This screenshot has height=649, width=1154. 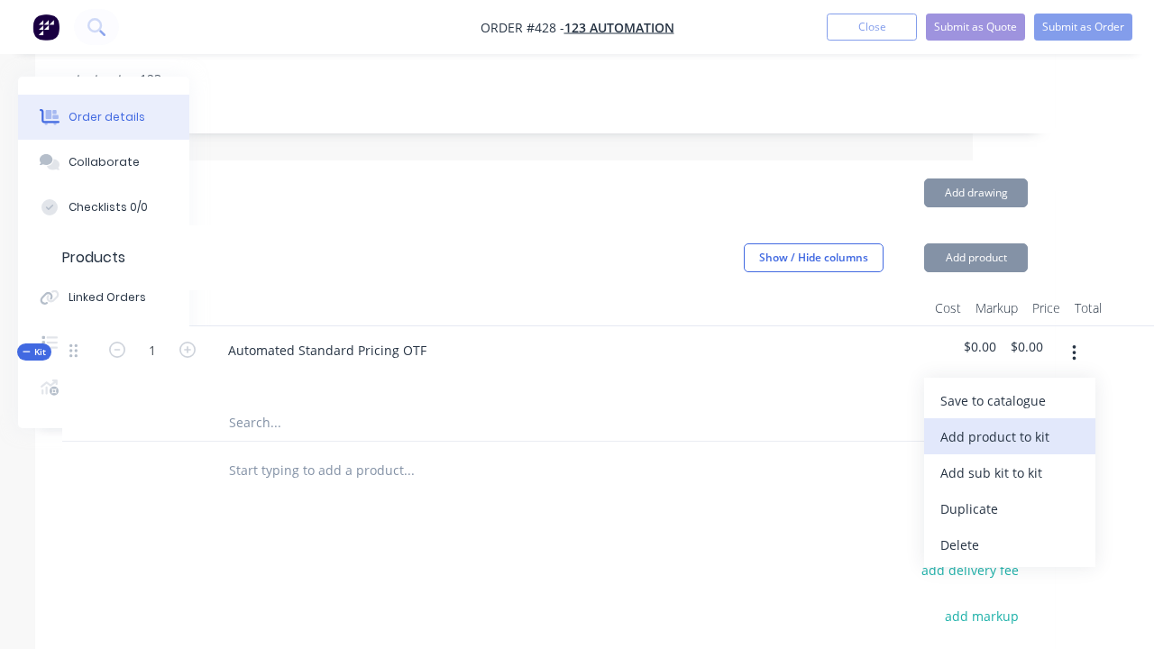 What do you see at coordinates (408, 423) in the screenshot?
I see `input: Search...` at bounding box center [408, 423].